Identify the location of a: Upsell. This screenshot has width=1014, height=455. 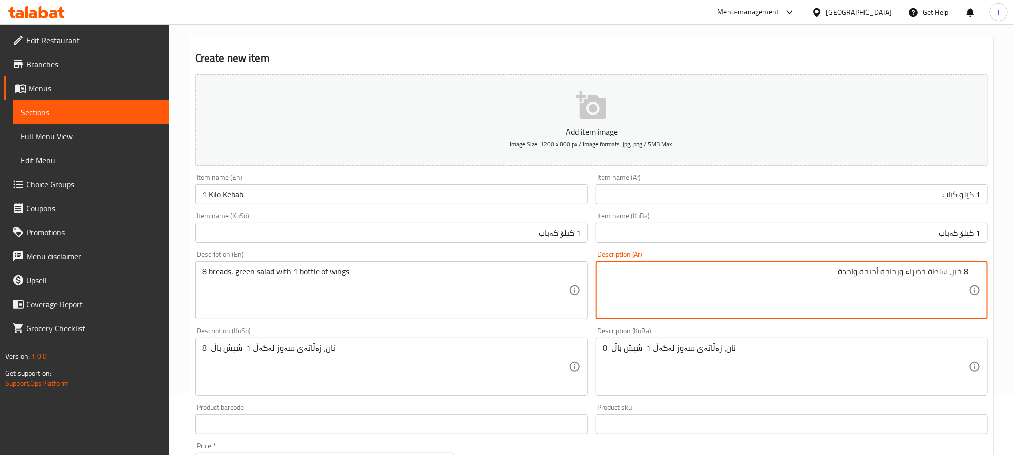
(87, 281).